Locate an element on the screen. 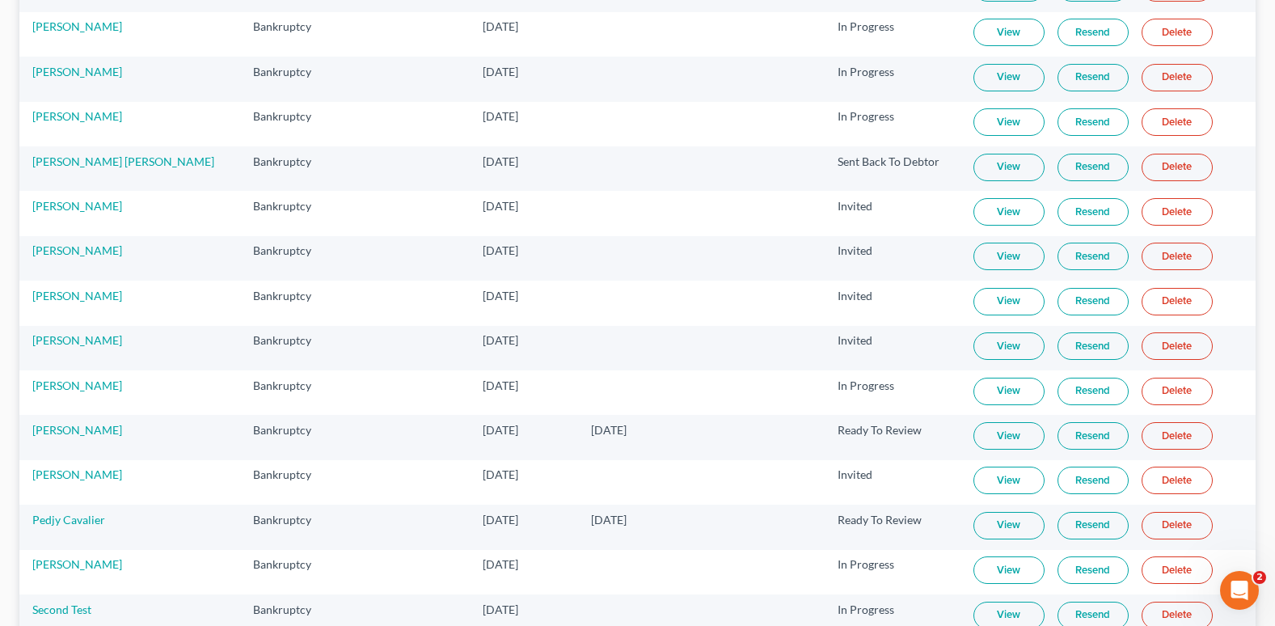 The image size is (1275, 626). td: Sent Back To Debtor is located at coordinates (893, 168).